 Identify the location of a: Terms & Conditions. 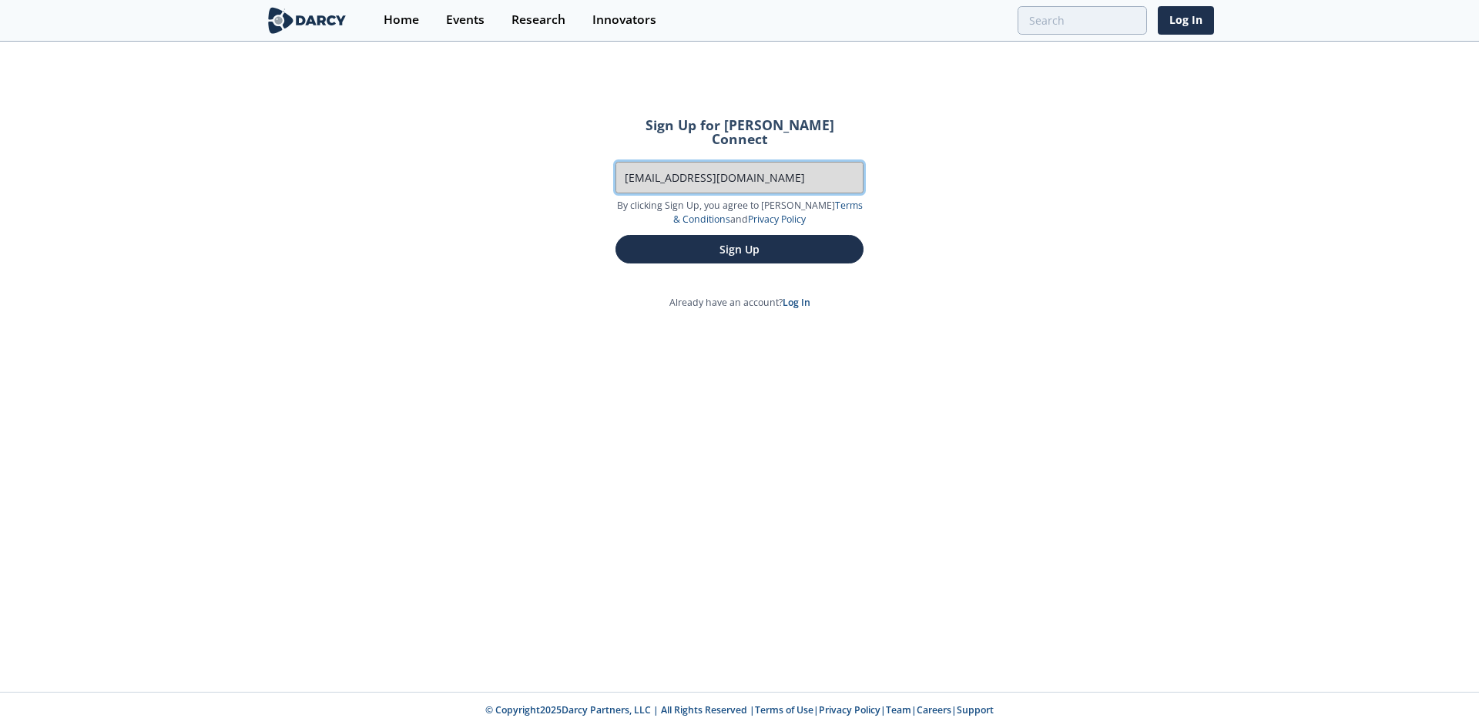
(768, 212).